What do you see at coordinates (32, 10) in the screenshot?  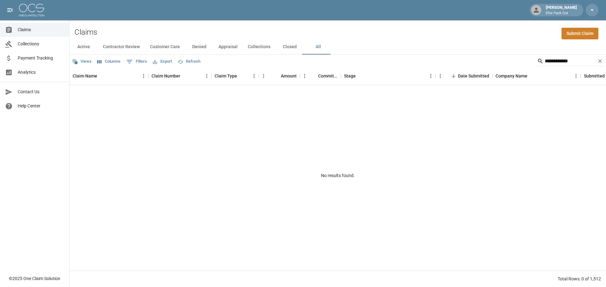 I see `img: ocs-logo-white-transparent.png` at bounding box center [32, 10].